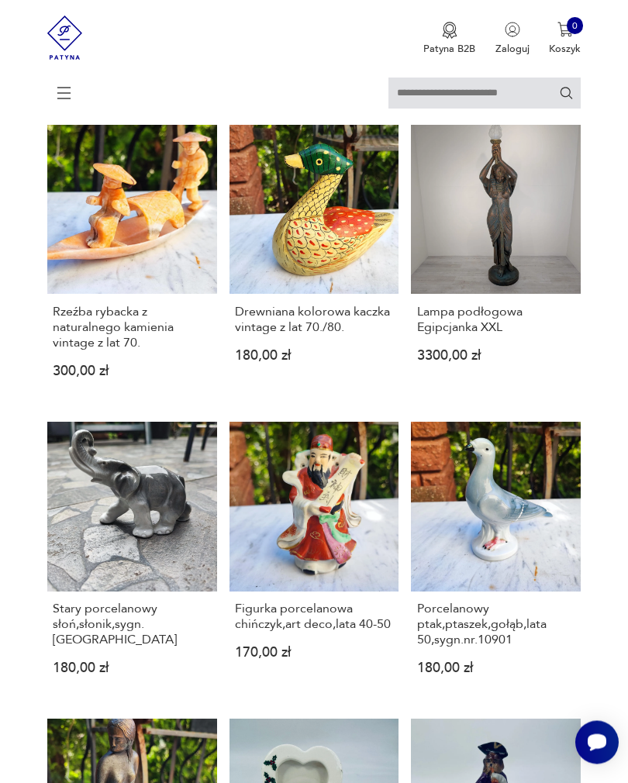 This screenshot has width=628, height=783. Describe the element at coordinates (132, 372) in the screenshot. I see `p: 300,00 zł` at that location.